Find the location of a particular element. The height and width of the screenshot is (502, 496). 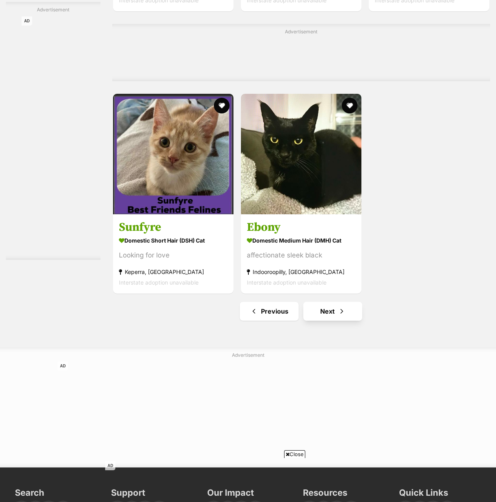

a: Previous page is located at coordinates (269, 311).